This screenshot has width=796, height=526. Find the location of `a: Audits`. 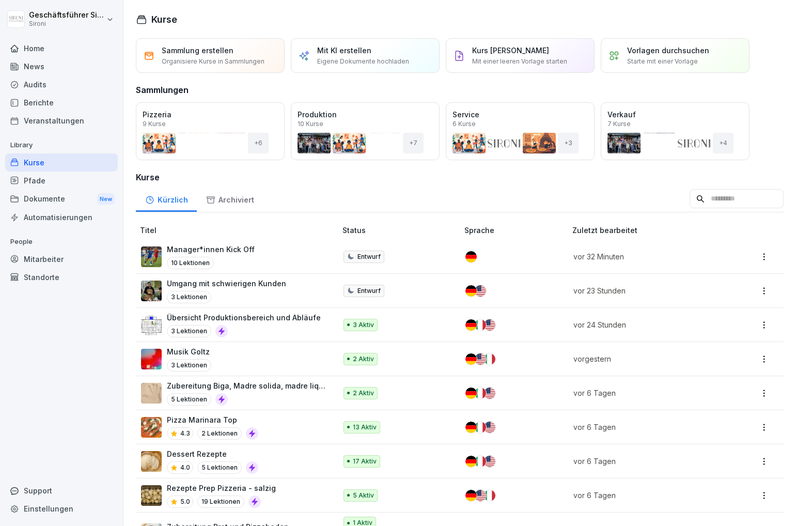

a: Audits is located at coordinates (61, 84).